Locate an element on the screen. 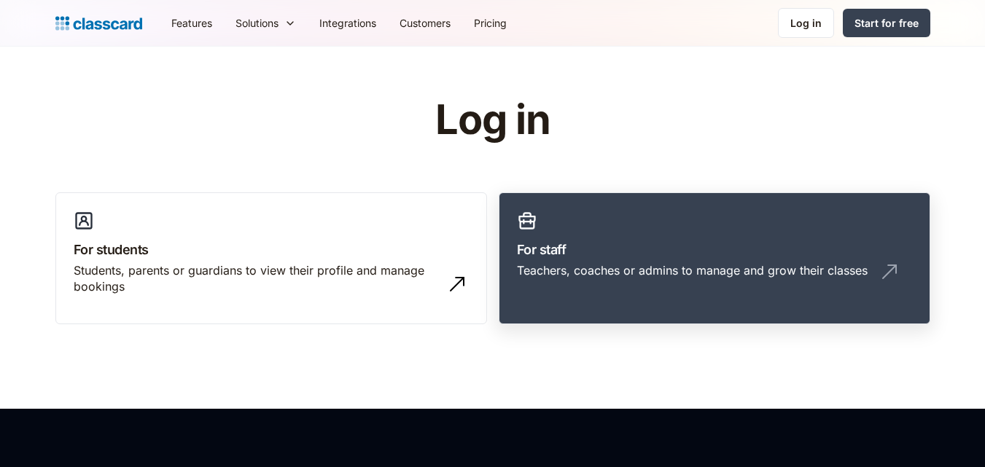 This screenshot has height=467, width=985. a: Log in is located at coordinates (805, 23).